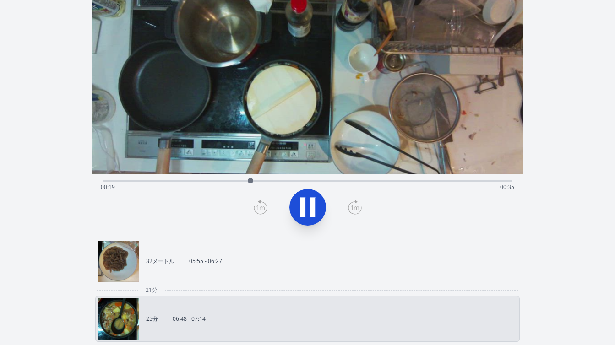 The image size is (615, 345). Describe the element at coordinates (118, 319) in the screenshot. I see `img: 250902214926_thumb.jpeg` at that location.